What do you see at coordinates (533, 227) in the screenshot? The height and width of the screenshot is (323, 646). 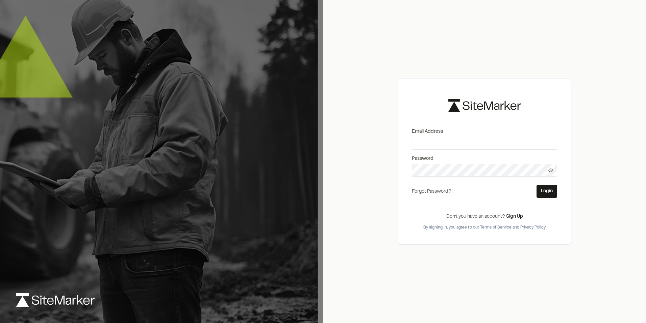 I see `button: Privacy Policy` at bounding box center [533, 227].